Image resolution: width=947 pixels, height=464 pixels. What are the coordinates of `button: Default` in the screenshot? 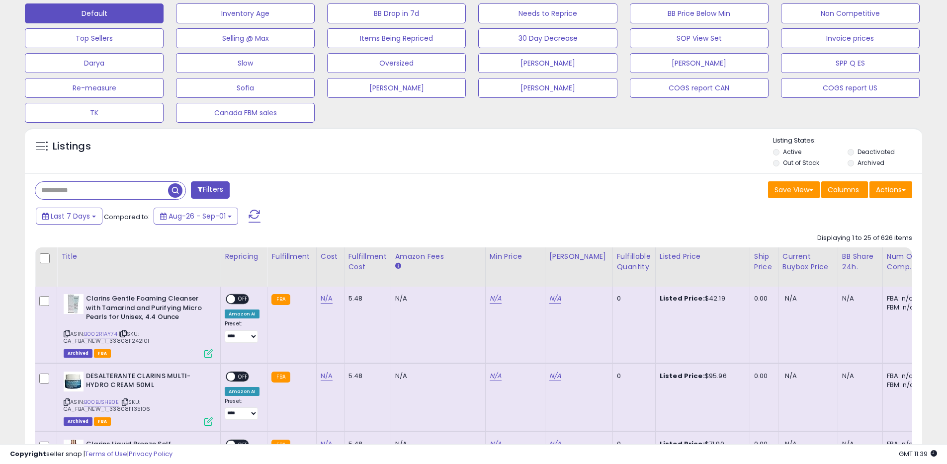 It's located at (94, 13).